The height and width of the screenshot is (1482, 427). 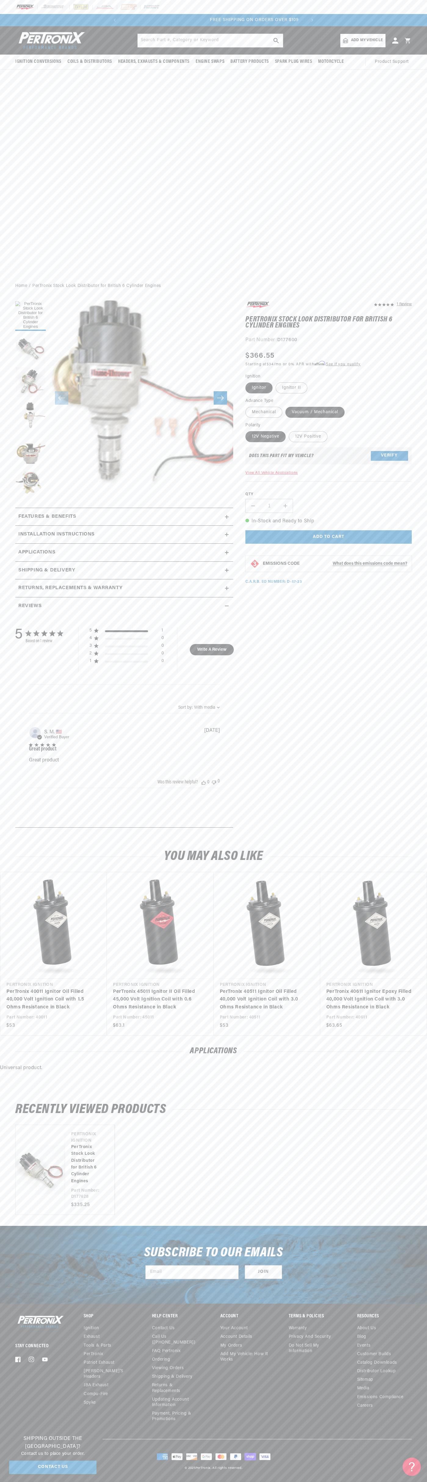 What do you see at coordinates (126, 654) in the screenshot?
I see `div: 2 star by 0 reviews` at bounding box center [126, 654].